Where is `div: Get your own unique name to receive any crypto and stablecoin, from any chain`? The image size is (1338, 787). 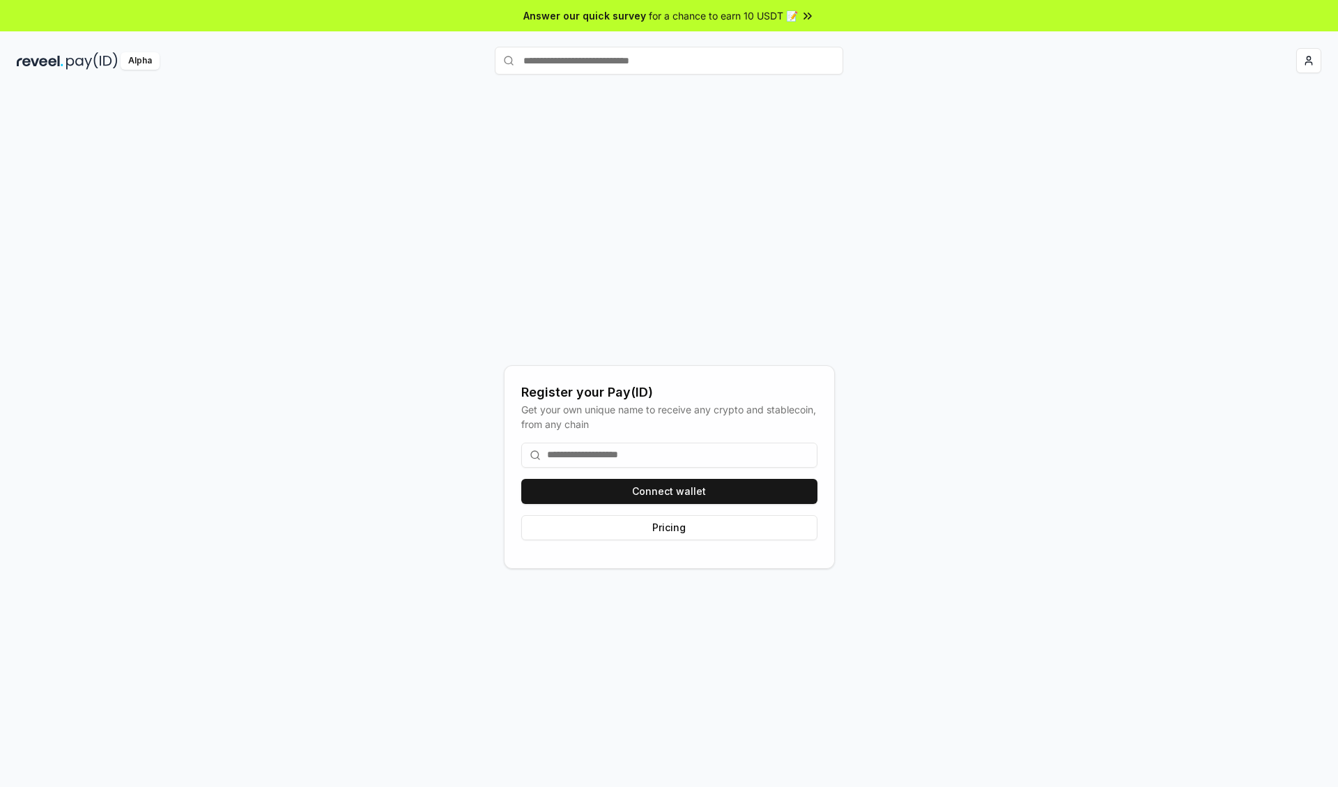
div: Get your own unique name to receive any crypto and stablecoin, from any chain is located at coordinates (669, 417).